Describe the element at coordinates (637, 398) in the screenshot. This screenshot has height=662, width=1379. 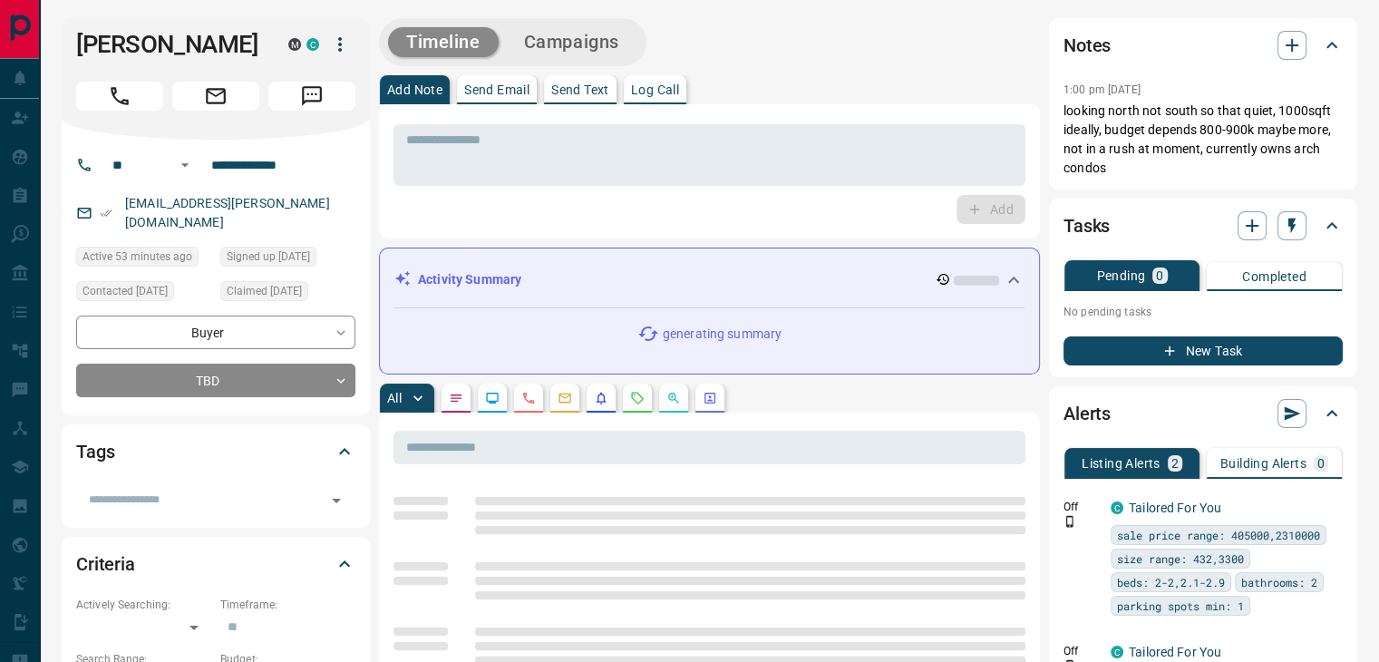
I see `svg: Requests` at that location.